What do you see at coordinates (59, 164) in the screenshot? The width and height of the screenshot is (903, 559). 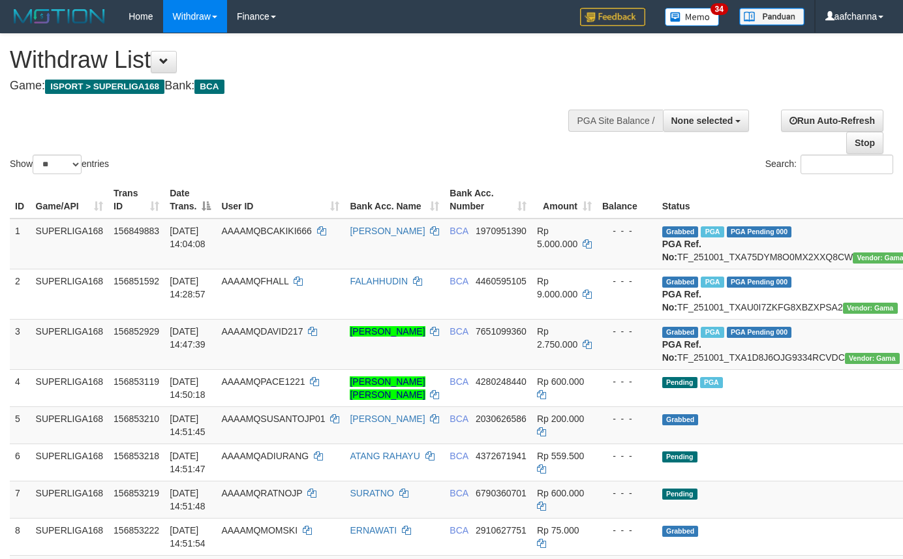 I see `label: Show entries` at bounding box center [59, 164].